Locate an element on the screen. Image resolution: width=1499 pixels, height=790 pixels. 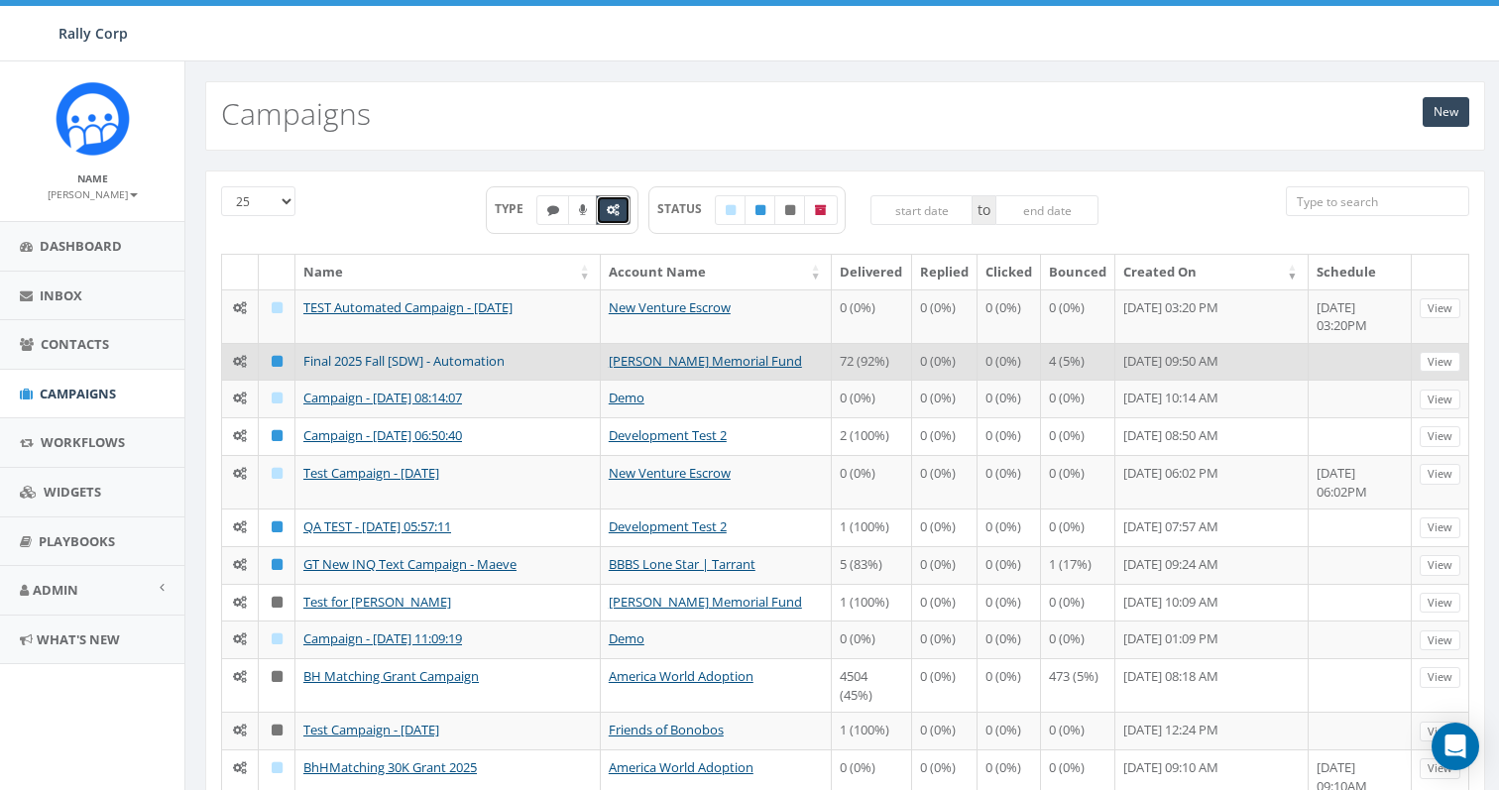
i: Text SMS is located at coordinates (553, 210).